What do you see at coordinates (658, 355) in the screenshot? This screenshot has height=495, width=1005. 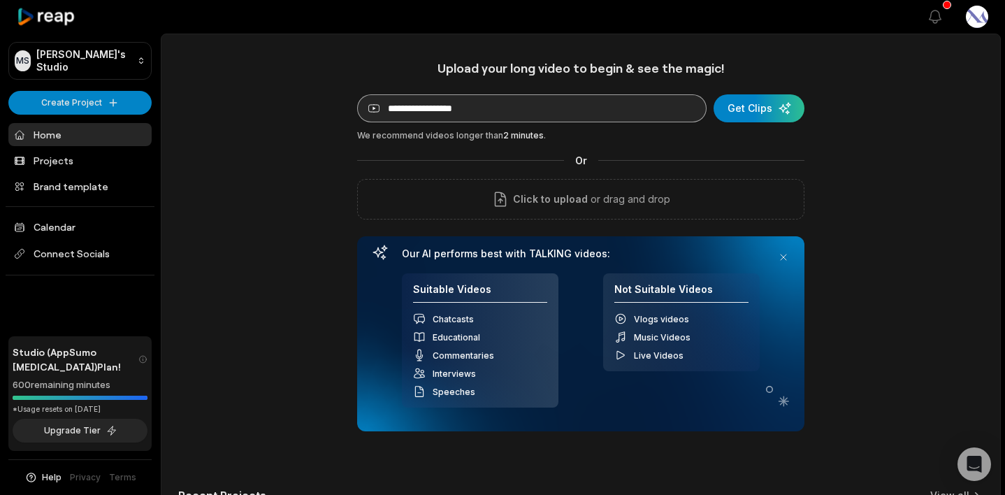 I see `span: Live Videos` at bounding box center [658, 355].